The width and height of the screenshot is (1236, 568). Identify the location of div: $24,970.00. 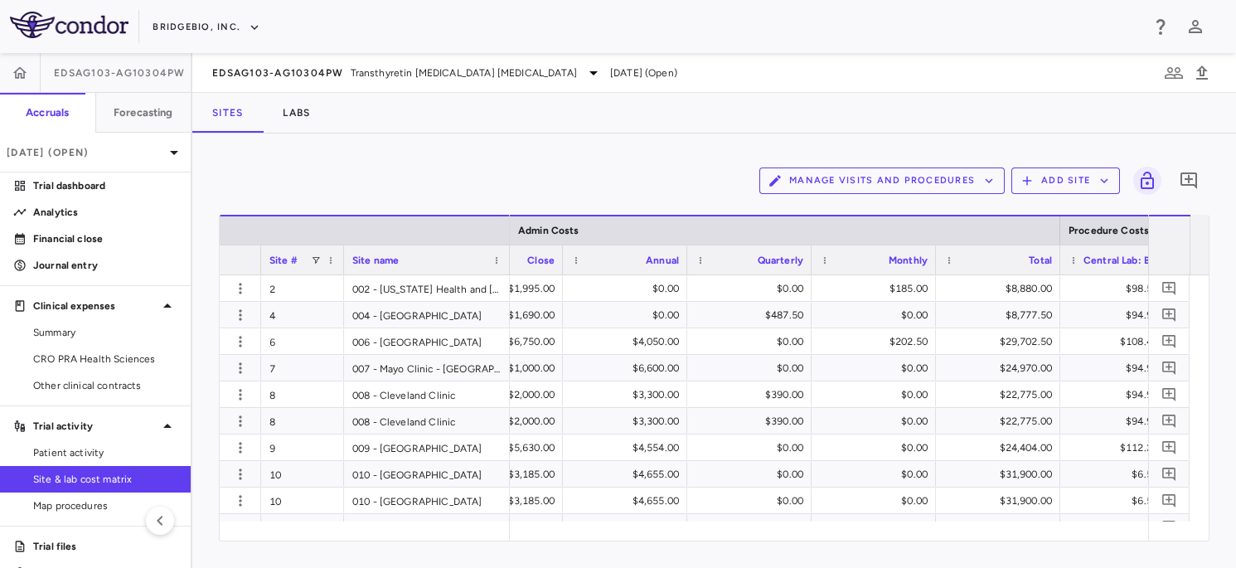
(1001, 368).